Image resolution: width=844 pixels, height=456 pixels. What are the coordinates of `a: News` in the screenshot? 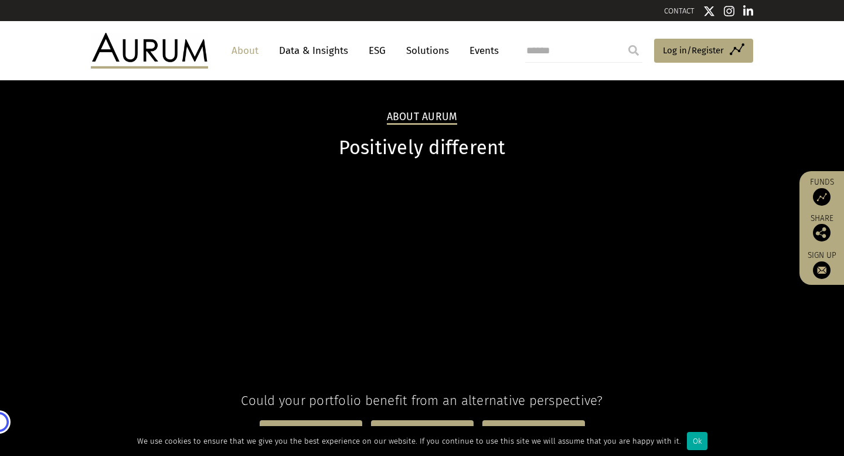 It's located at (311, 434).